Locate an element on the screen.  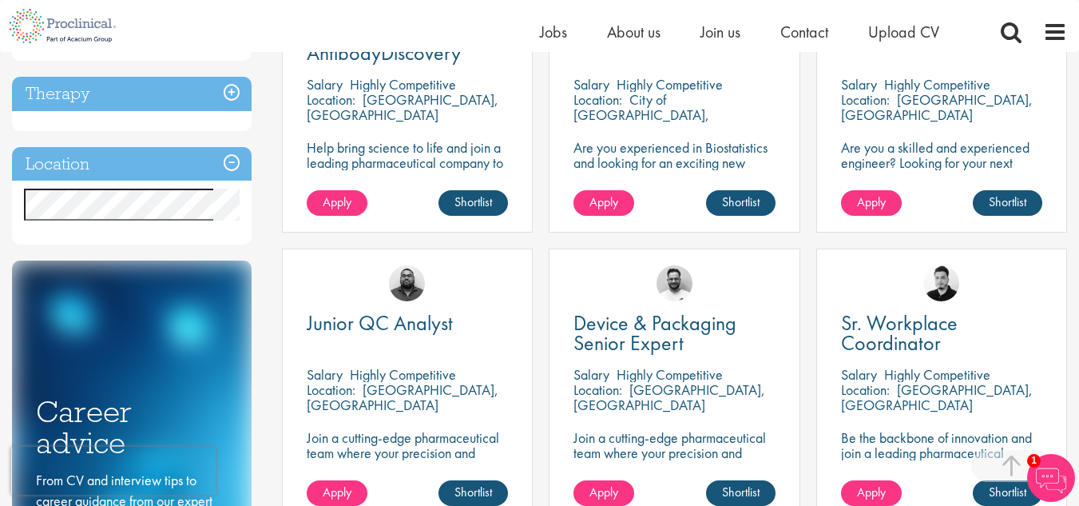
a: Join us is located at coordinates (721, 32).